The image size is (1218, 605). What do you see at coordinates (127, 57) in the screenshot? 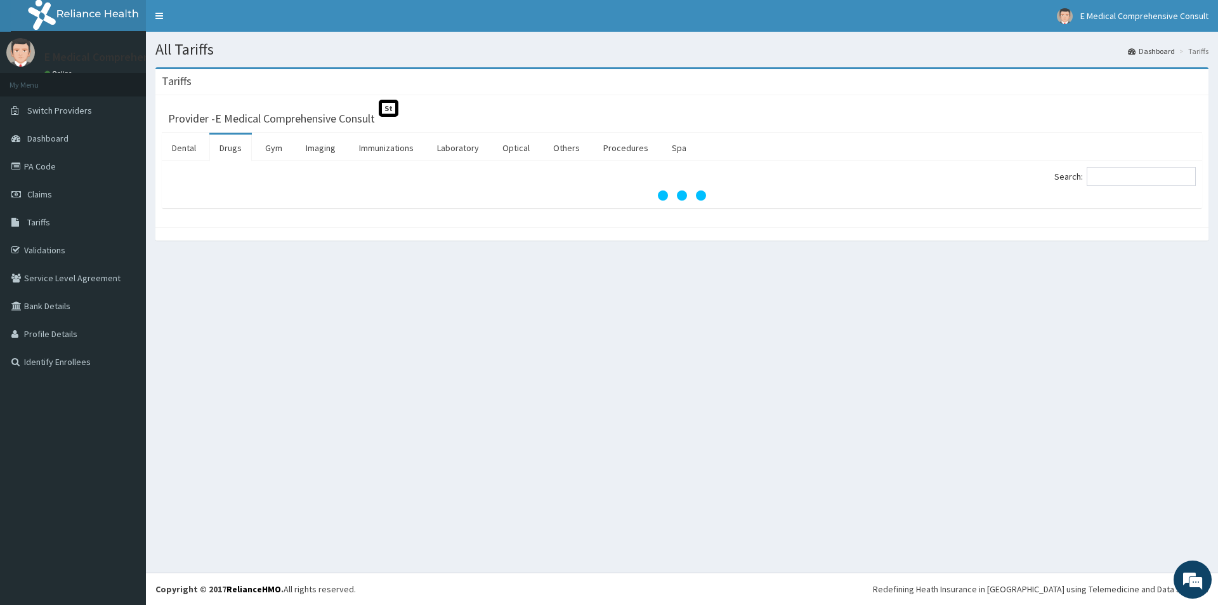
I see `p: E Medical Comprehensive Consult` at bounding box center [127, 57].